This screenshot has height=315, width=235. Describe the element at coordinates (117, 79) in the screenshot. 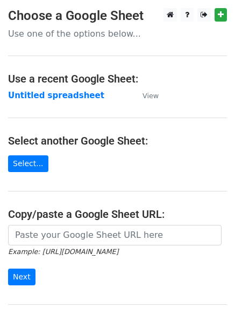

I see `h4: Use a recent Google Sheet:` at that location.